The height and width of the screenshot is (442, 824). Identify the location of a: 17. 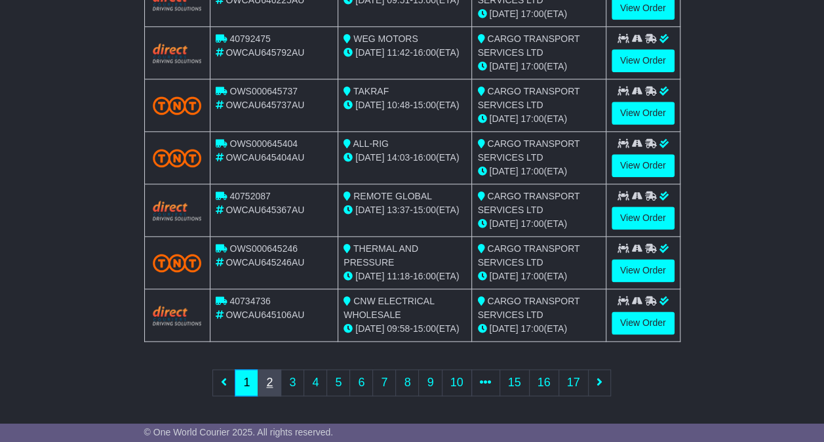
(574, 382).